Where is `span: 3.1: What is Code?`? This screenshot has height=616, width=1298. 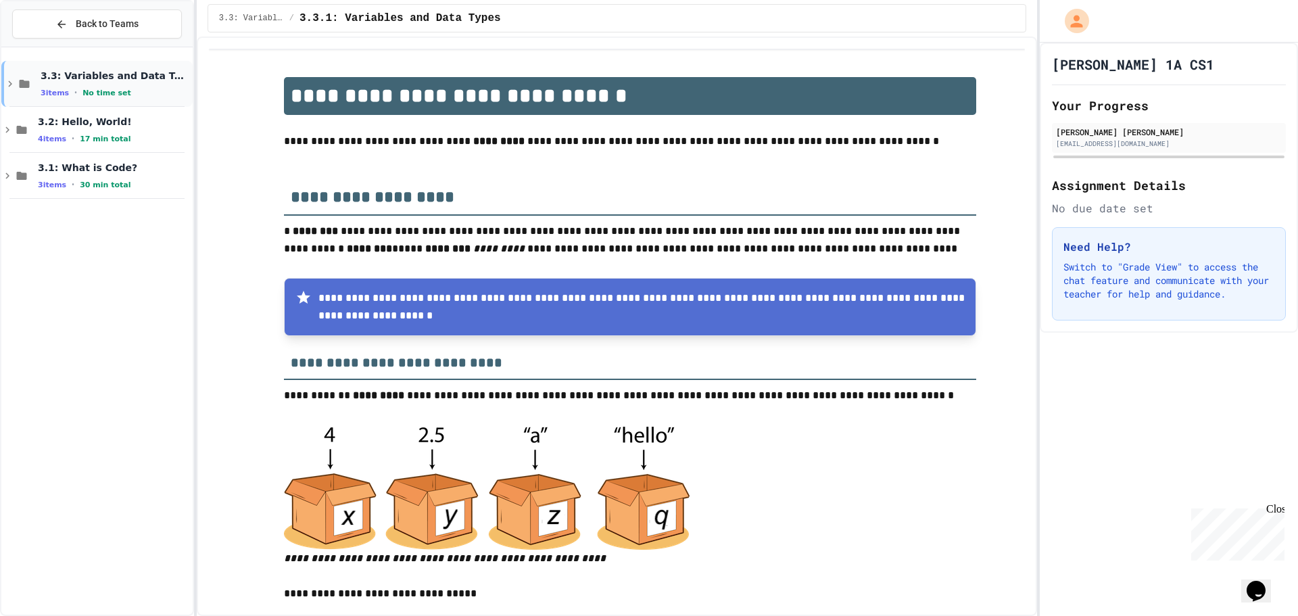
span: 3.1: What is Code? is located at coordinates (114, 168).